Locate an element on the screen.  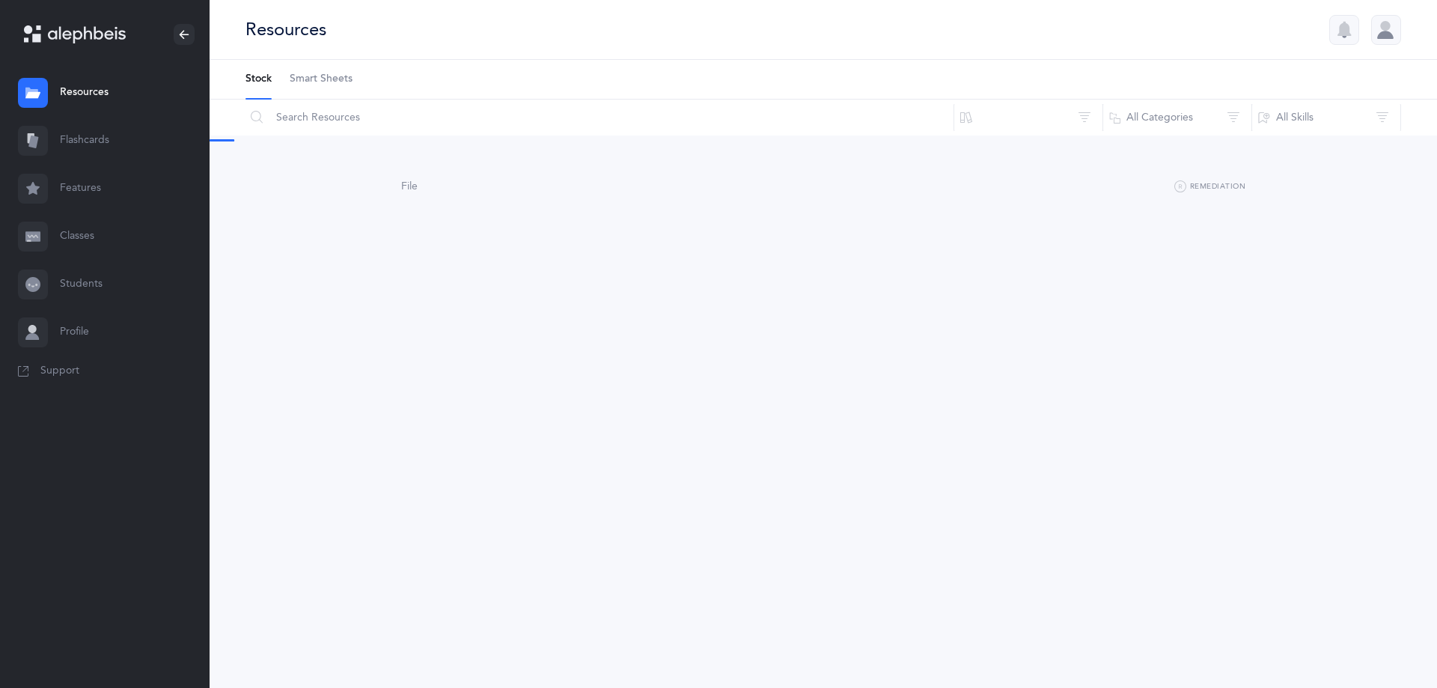
input: Search Resources is located at coordinates (600, 118).